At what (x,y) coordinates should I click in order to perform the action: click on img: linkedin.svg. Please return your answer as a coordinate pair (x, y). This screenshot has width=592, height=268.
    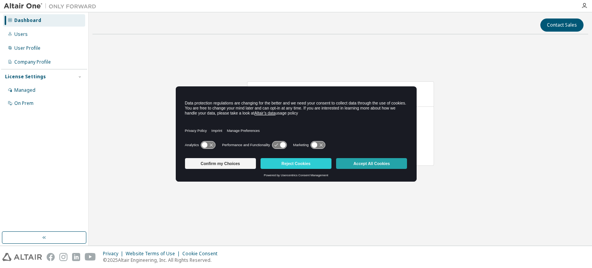
    Looking at the image, I should click on (76, 256).